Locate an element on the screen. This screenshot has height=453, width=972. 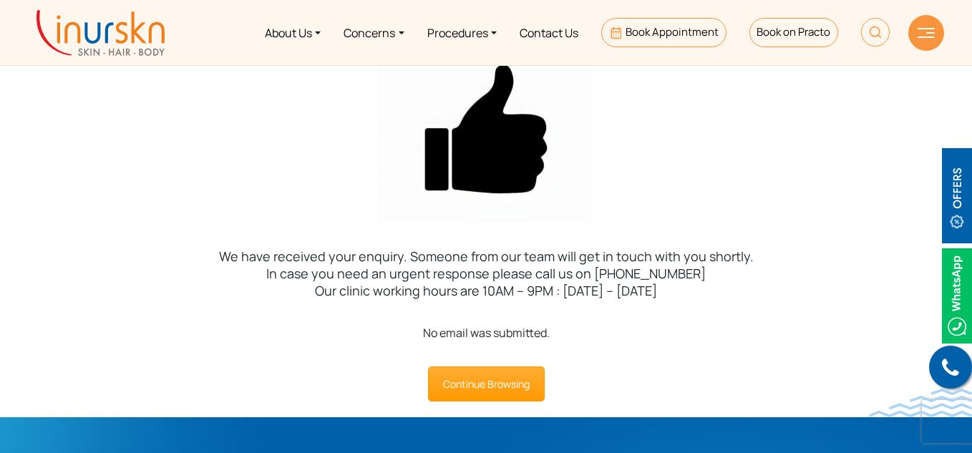
a: Contact Us is located at coordinates (549, 32).